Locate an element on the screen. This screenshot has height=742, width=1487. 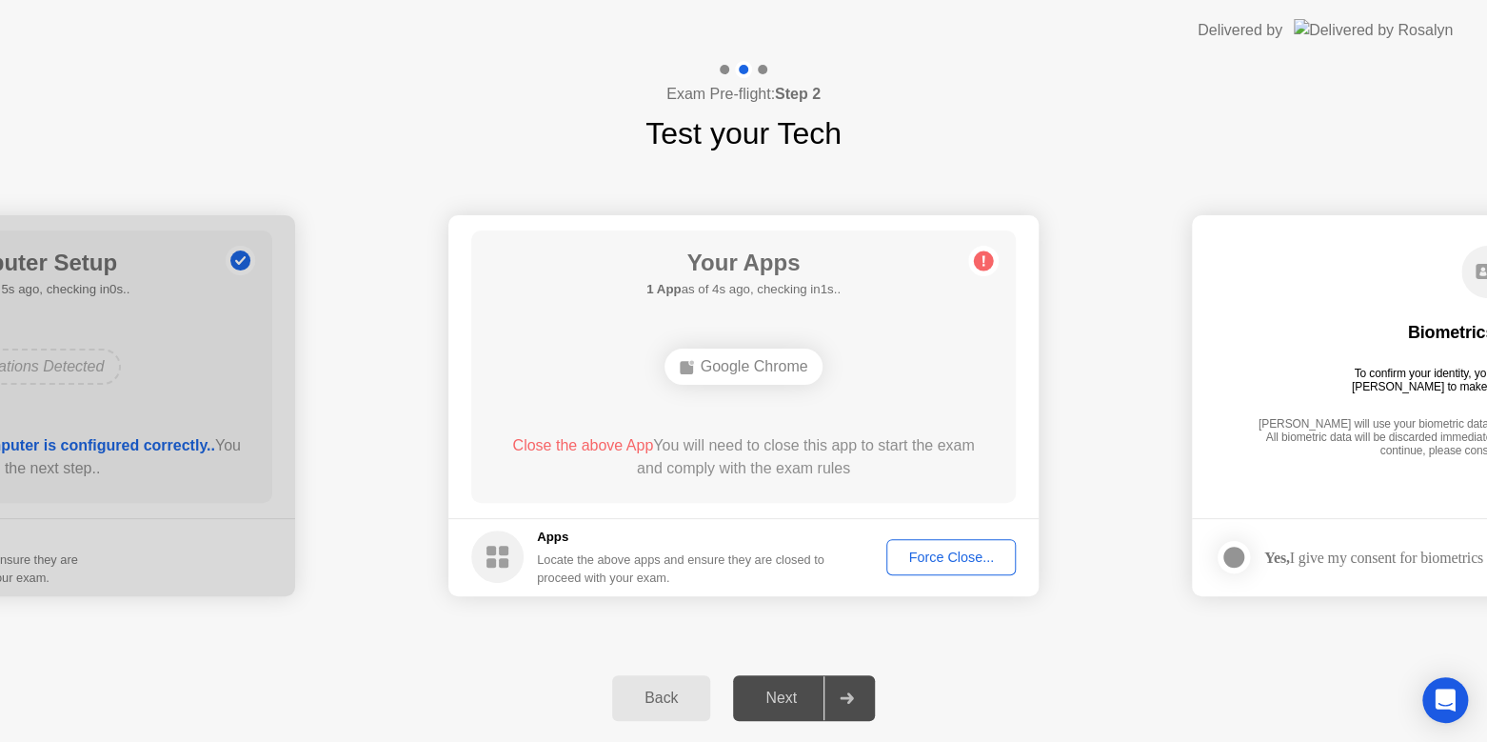
h5: Apps is located at coordinates (681, 537).